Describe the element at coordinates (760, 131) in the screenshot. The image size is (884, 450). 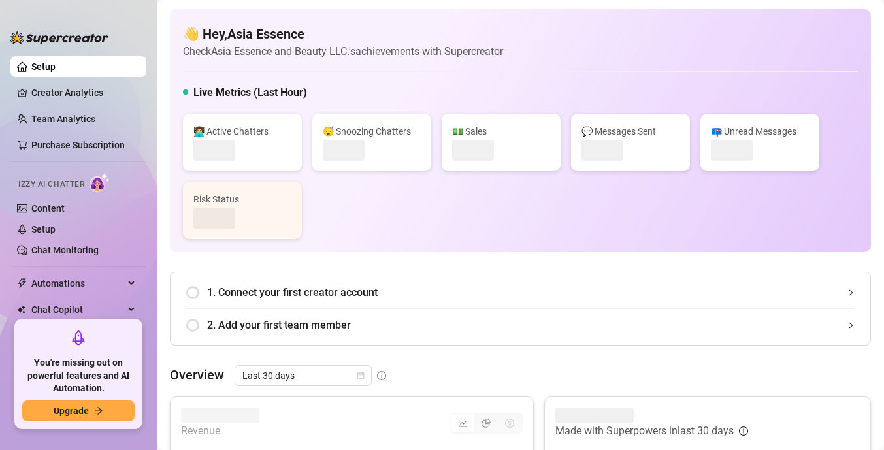
I see `div: 📪 Unread Messages` at that location.